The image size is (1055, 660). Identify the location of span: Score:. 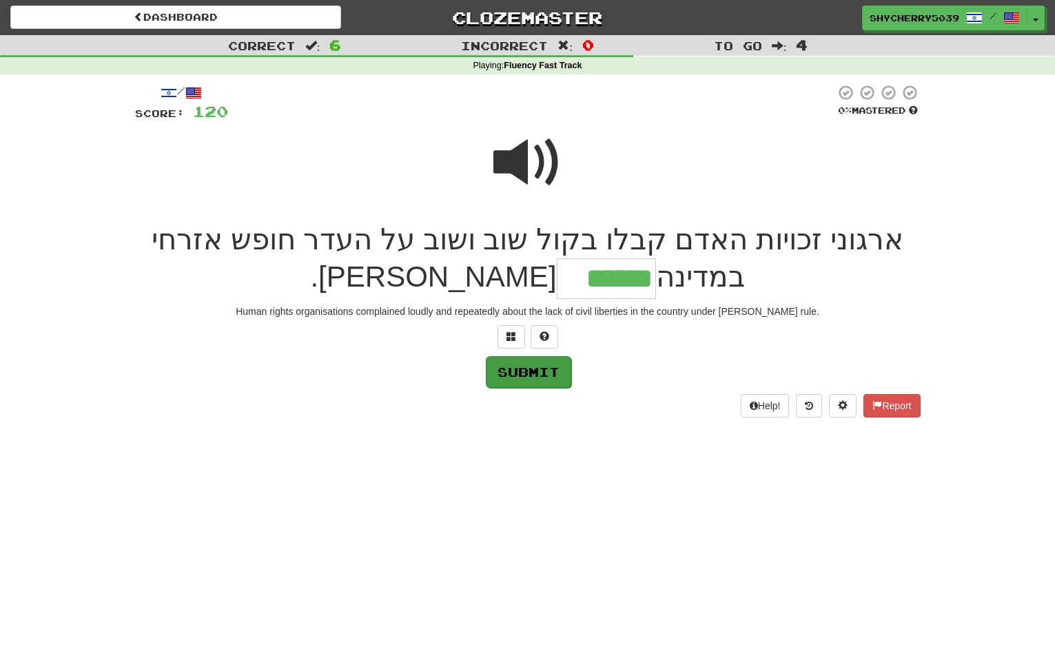
(160, 113).